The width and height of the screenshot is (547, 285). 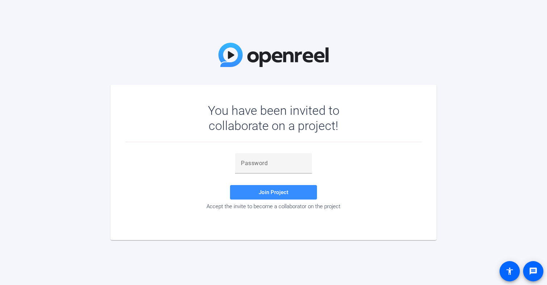 I want to click on mat-icon: accessibility, so click(x=510, y=271).